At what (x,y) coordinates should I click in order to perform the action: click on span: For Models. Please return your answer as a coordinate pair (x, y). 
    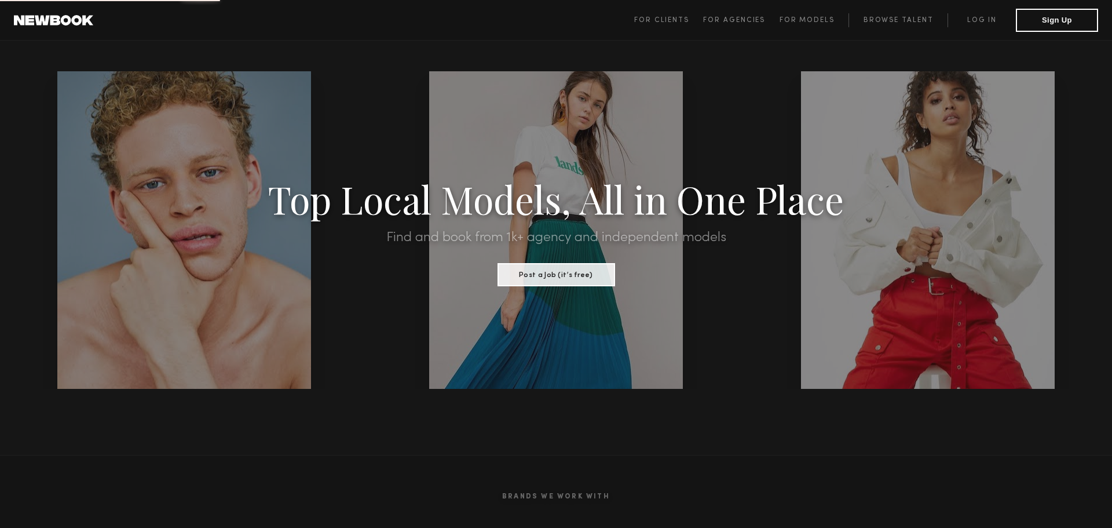
    Looking at the image, I should click on (807, 20).